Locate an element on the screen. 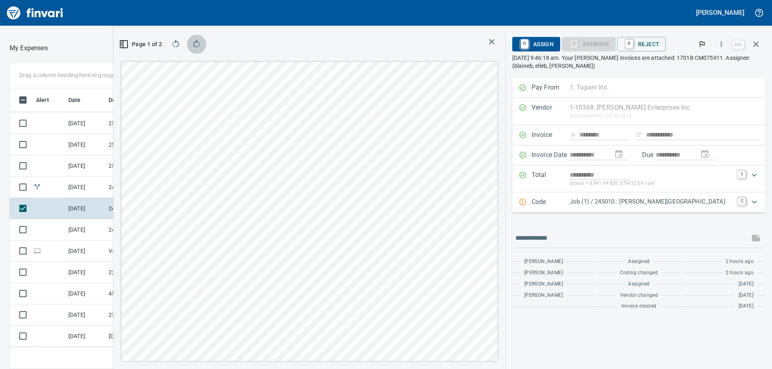 This screenshot has height=369, width=772. td: 251508.8172 is located at coordinates (141, 123).